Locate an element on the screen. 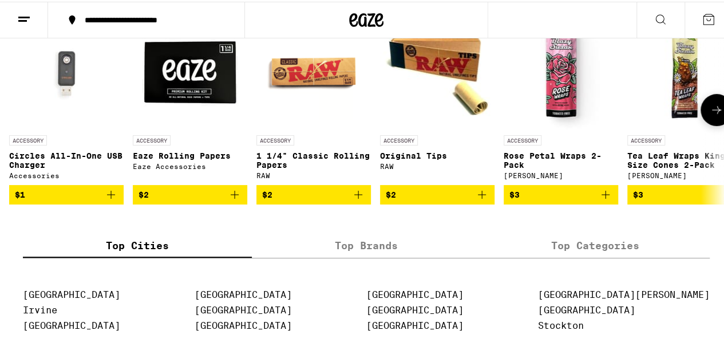  img: Eaze Accessories - Eaze Rolling Papers is located at coordinates (190, 70).